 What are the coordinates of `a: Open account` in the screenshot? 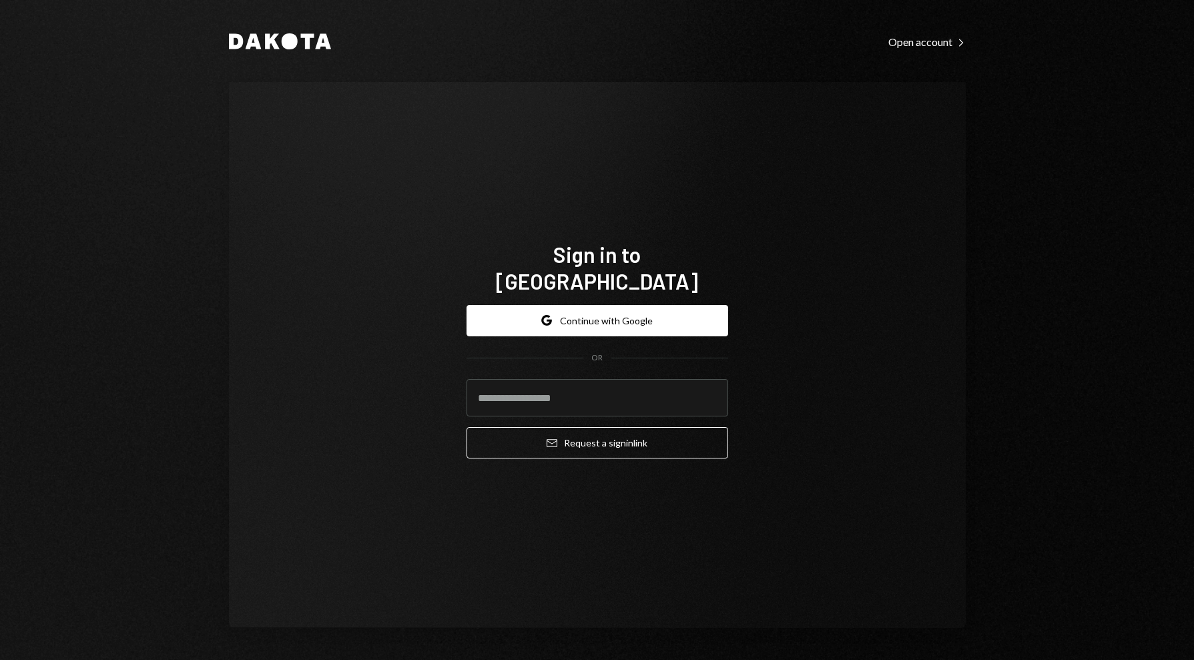 It's located at (927, 41).